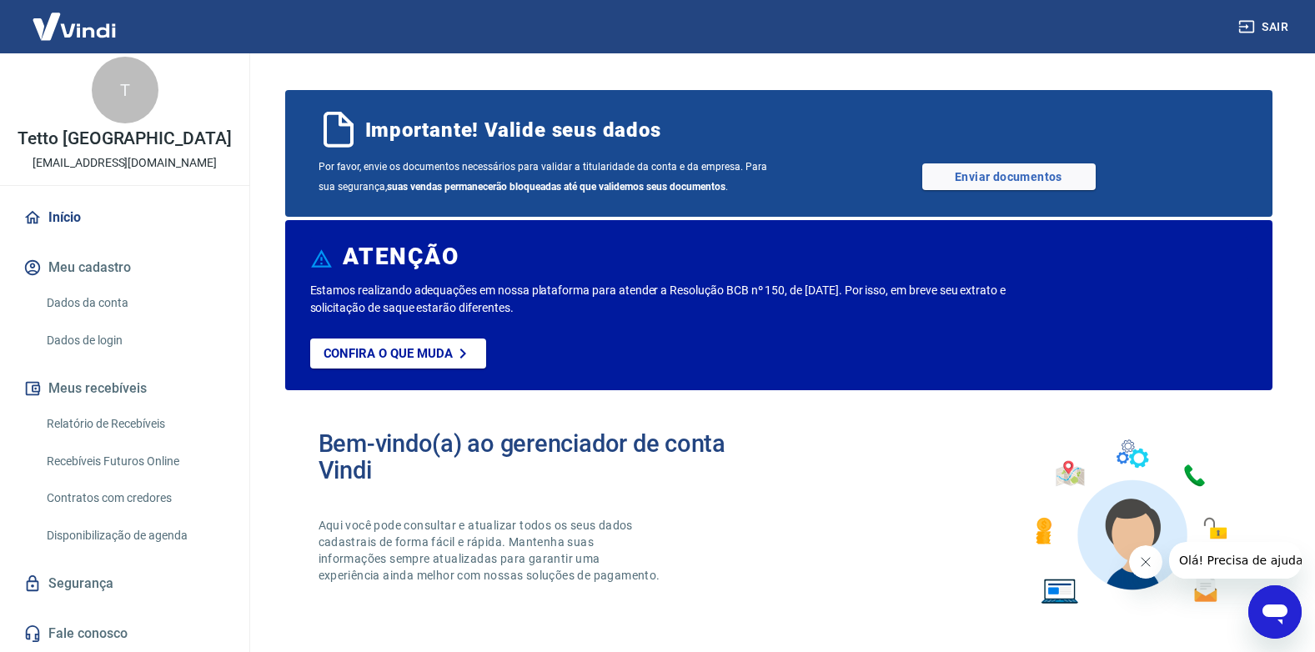 This screenshot has height=652, width=1315. Describe the element at coordinates (491, 550) in the screenshot. I see `p: Aqui você pode consultar e atualizar todos os seus dados cadastrais de forma fácil e rápida. Mant...` at that location.